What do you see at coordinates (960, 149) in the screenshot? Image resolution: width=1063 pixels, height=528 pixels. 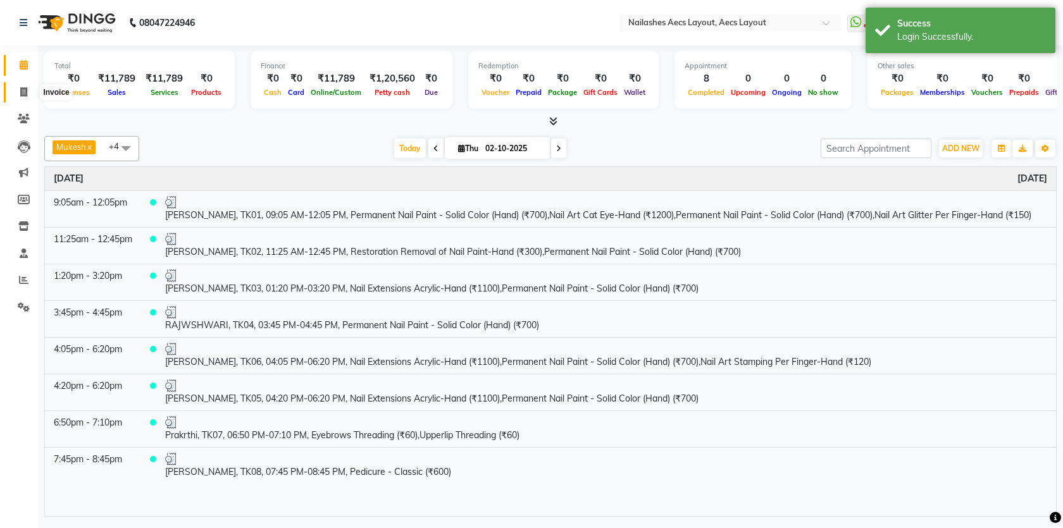 I see `button: ADD NEW` at bounding box center [960, 149].